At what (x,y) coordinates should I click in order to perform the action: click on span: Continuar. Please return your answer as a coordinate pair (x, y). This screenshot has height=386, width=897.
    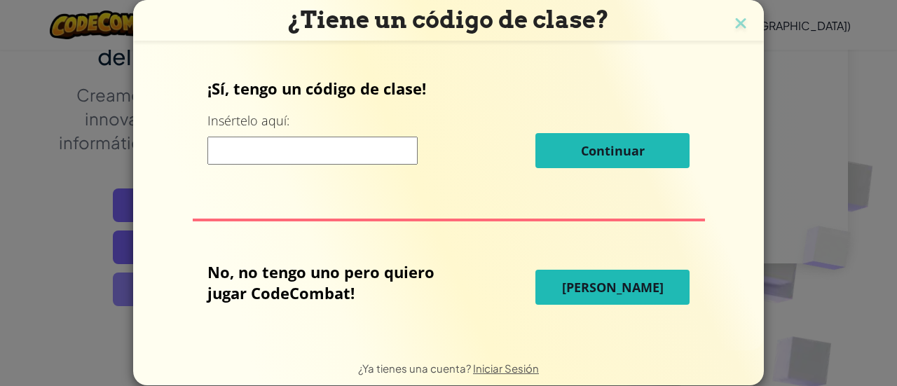
    Looking at the image, I should click on (612, 151).